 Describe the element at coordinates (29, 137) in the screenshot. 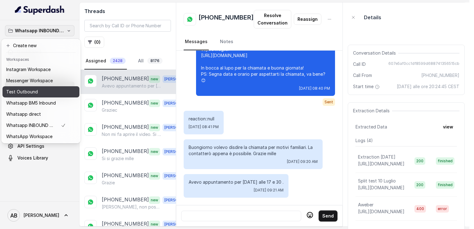

I see `p: WhatsApp Workspace` at that location.